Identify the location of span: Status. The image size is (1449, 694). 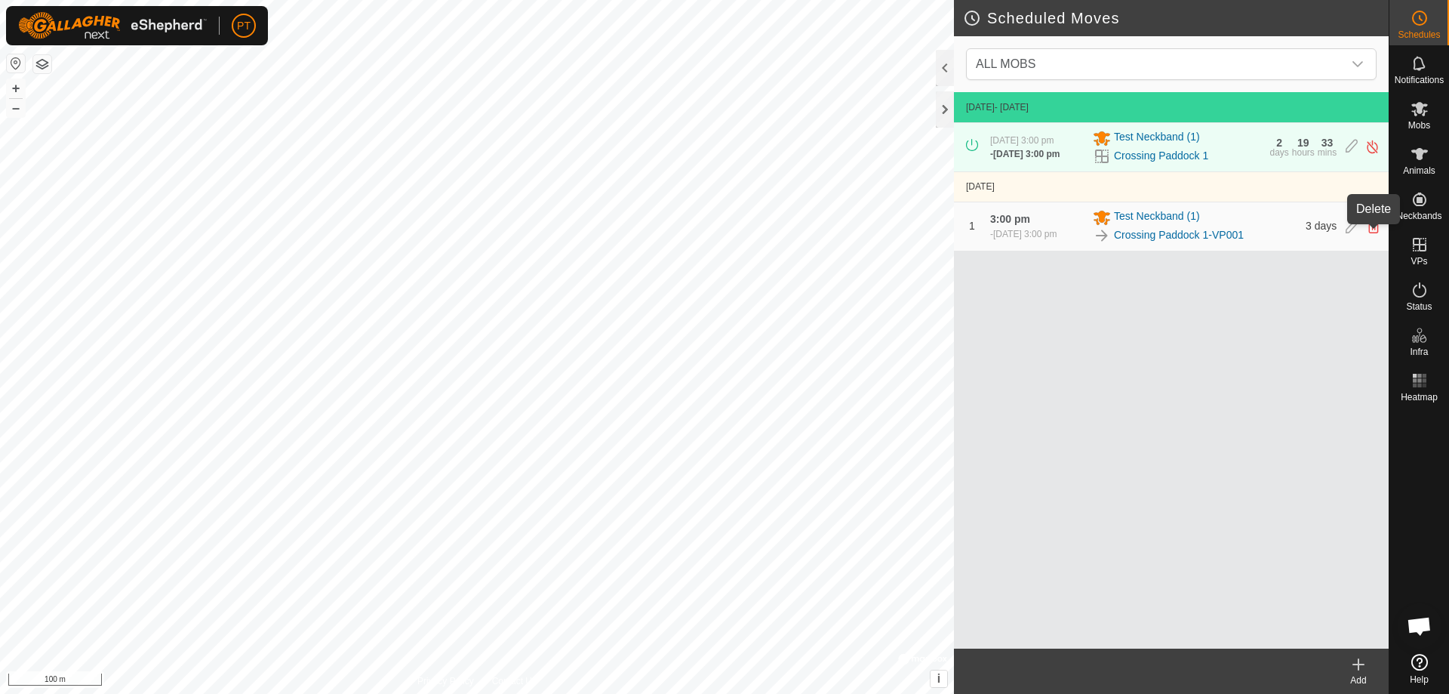
(1419, 306).